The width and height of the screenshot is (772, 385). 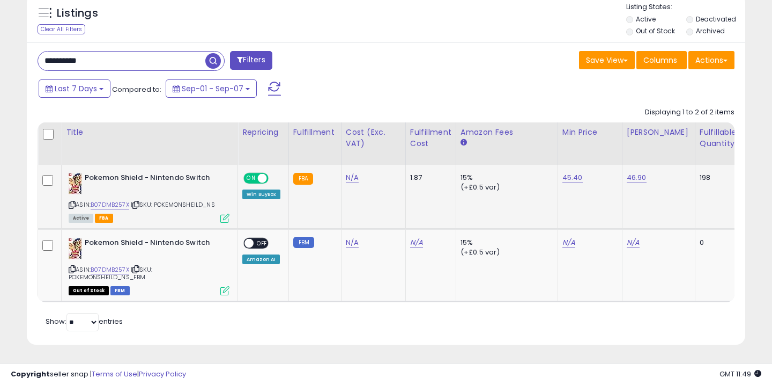 What do you see at coordinates (716, 19) in the screenshot?
I see `label: Deactivated` at bounding box center [716, 19].